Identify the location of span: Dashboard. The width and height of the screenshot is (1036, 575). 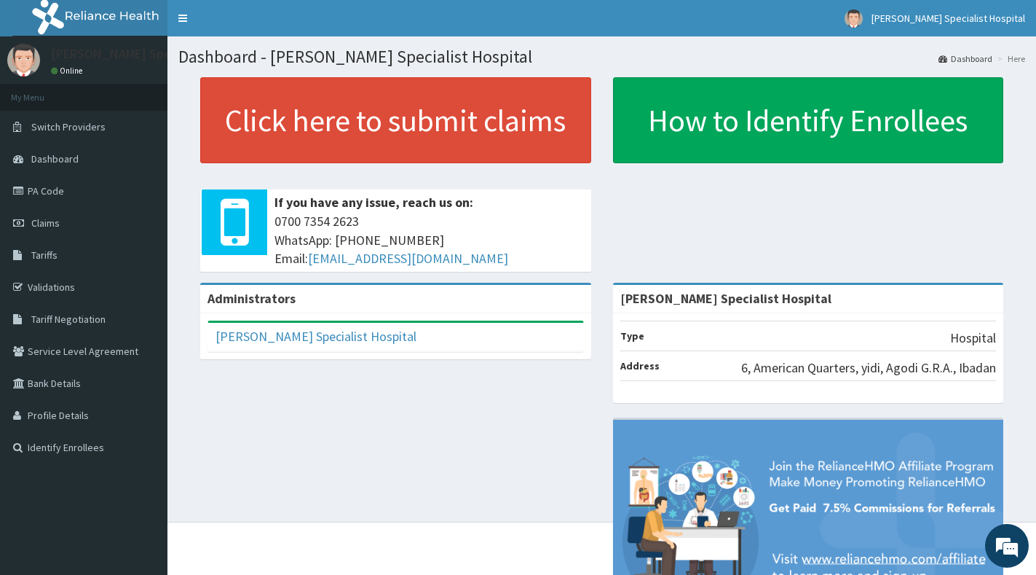
(55, 159).